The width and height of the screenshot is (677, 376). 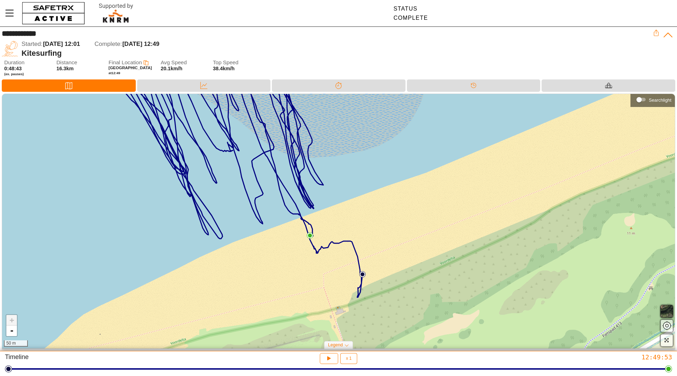 What do you see at coordinates (65, 68) in the screenshot?
I see `span: 16.3km` at bounding box center [65, 68].